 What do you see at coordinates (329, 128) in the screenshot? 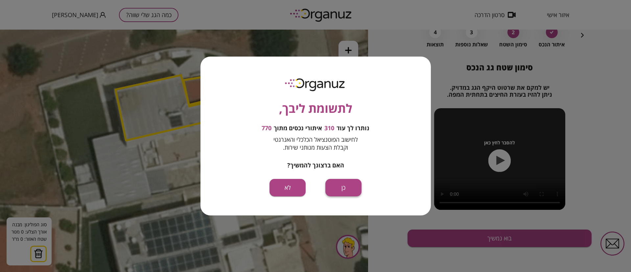
I see `span: 310` at bounding box center [329, 128].